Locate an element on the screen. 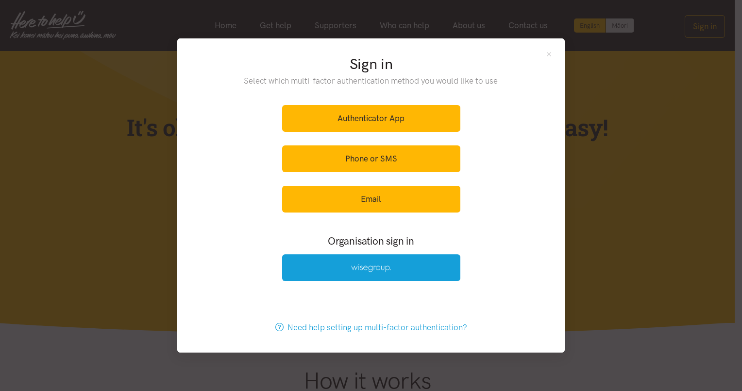 The height and width of the screenshot is (391, 742). a: Email is located at coordinates (371, 199).